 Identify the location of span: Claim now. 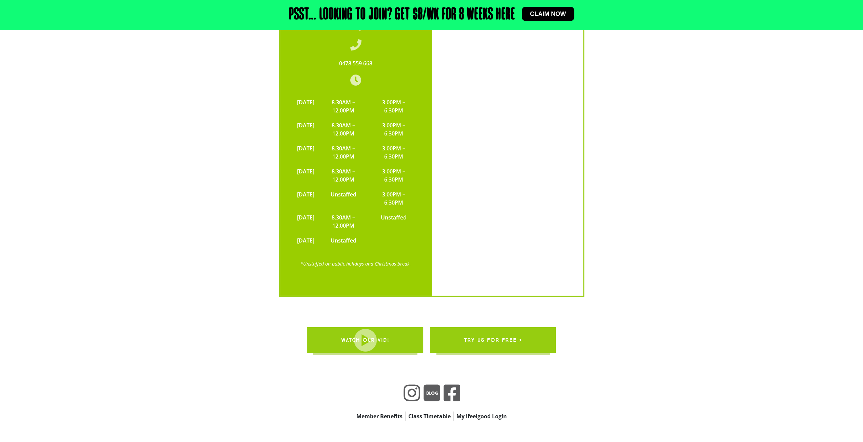
(548, 14).